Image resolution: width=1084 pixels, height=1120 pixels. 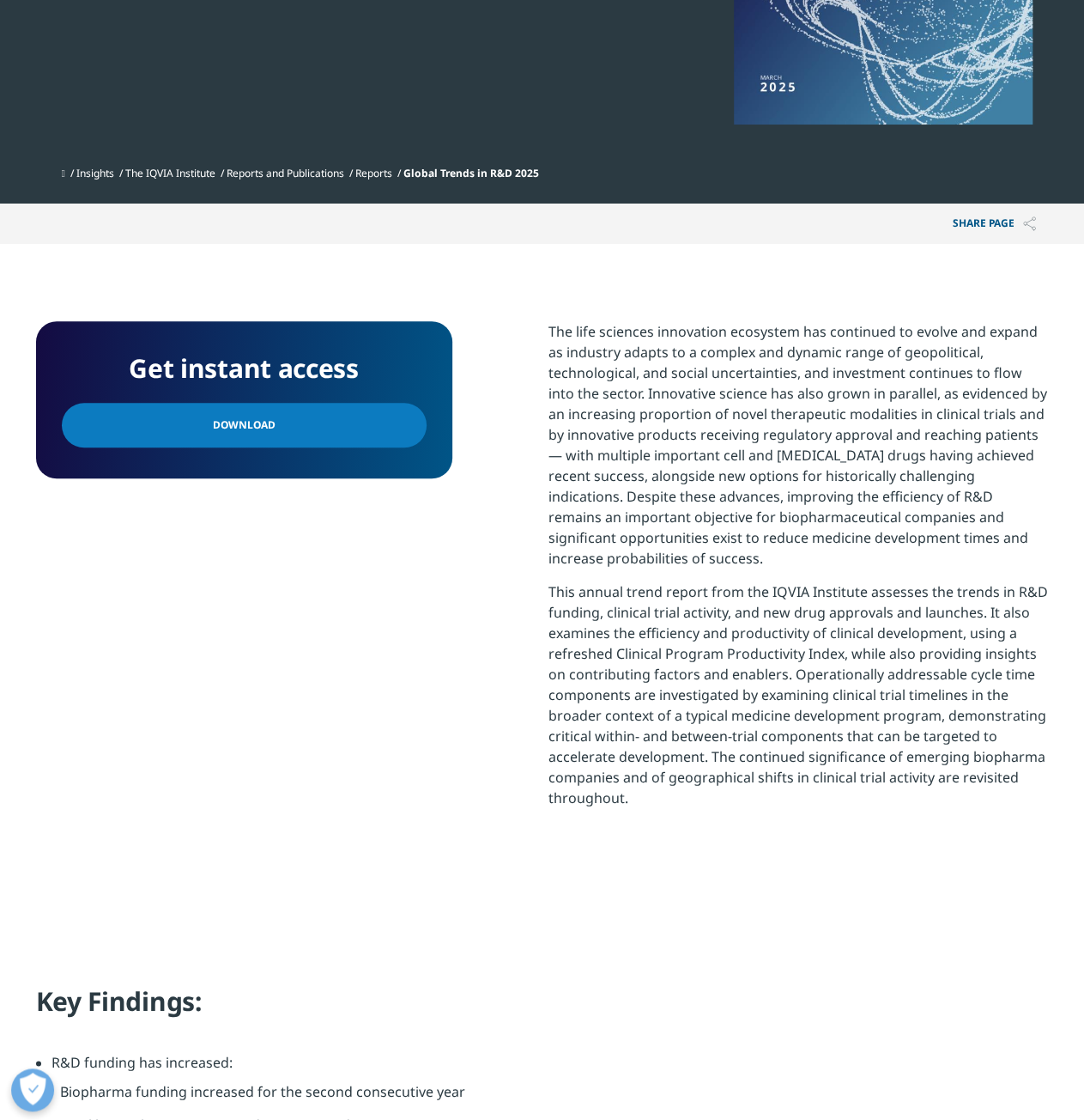 I want to click on img: Share PAGE, so click(x=1029, y=223).